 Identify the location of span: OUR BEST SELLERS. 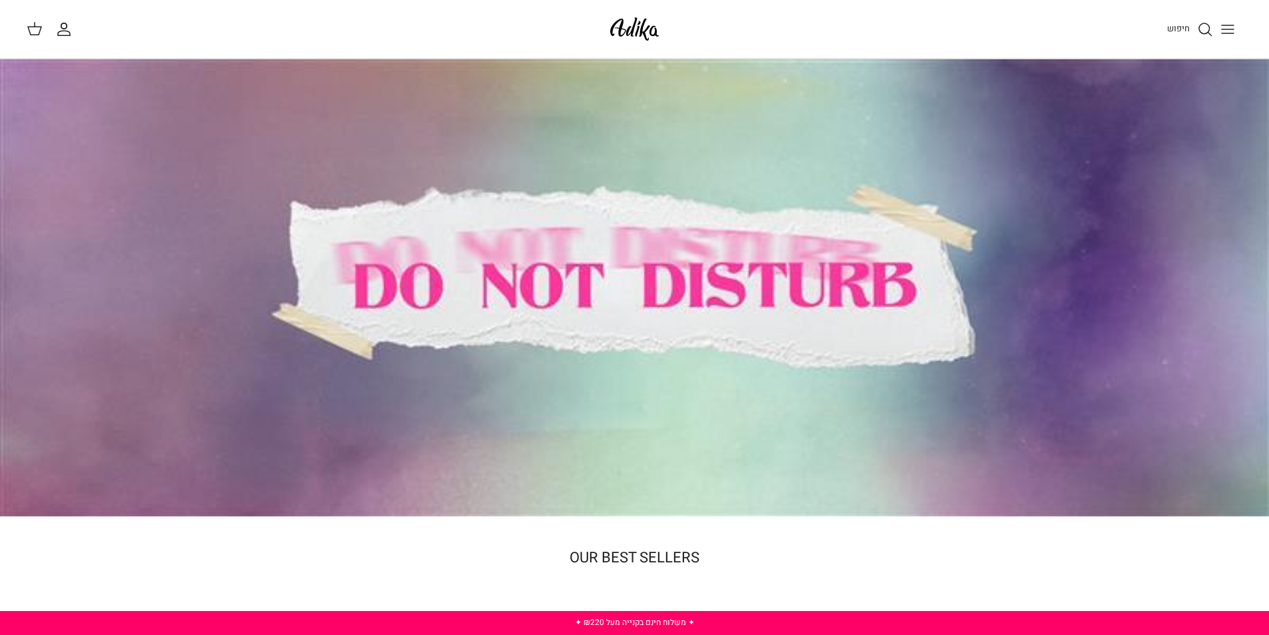
(634, 557).